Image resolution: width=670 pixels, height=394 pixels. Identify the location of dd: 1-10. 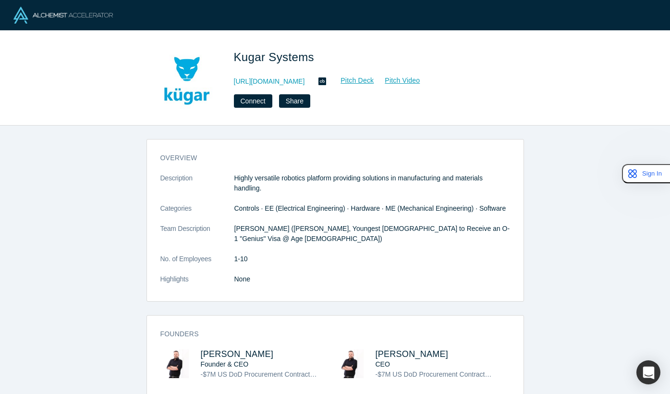
(372, 259).